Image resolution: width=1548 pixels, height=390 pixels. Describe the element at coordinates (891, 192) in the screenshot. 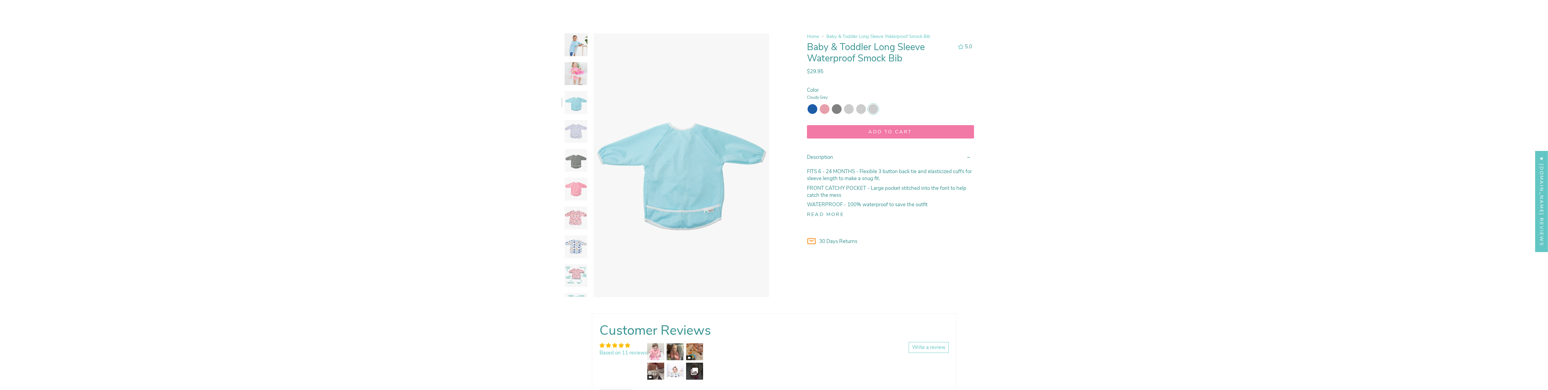

I see `p: Large pocket stitched into the font to help catch the mess` at that location.